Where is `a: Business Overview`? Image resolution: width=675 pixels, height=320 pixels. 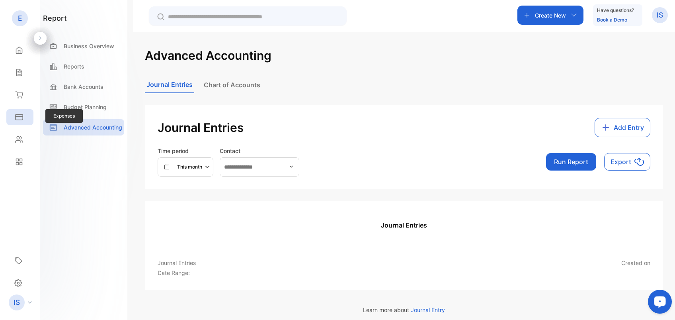 a: Business Overview is located at coordinates (84, 46).